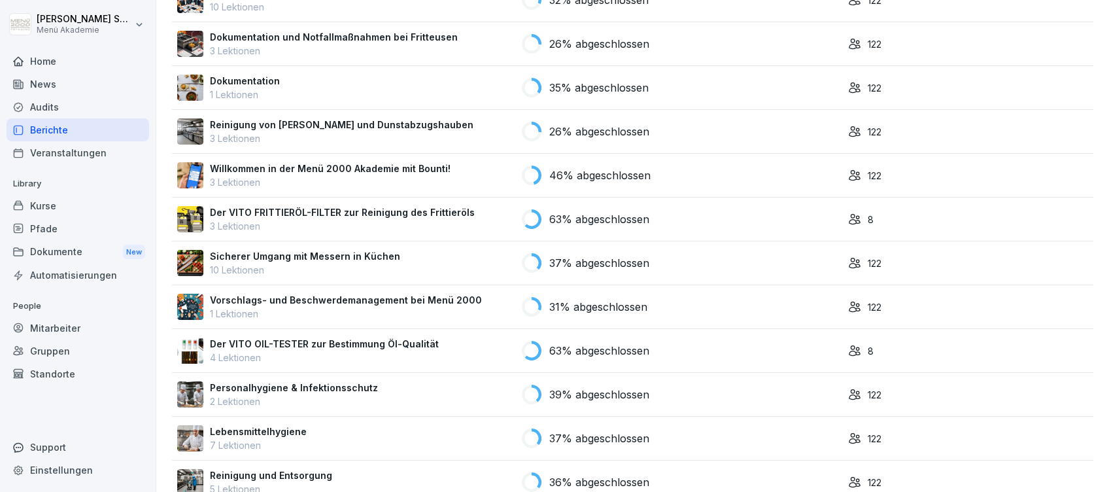 This screenshot has width=1109, height=492. Describe the element at coordinates (330, 168) in the screenshot. I see `p: Willkommen in der Menü 2000 Akademie mit Bounti!` at that location.